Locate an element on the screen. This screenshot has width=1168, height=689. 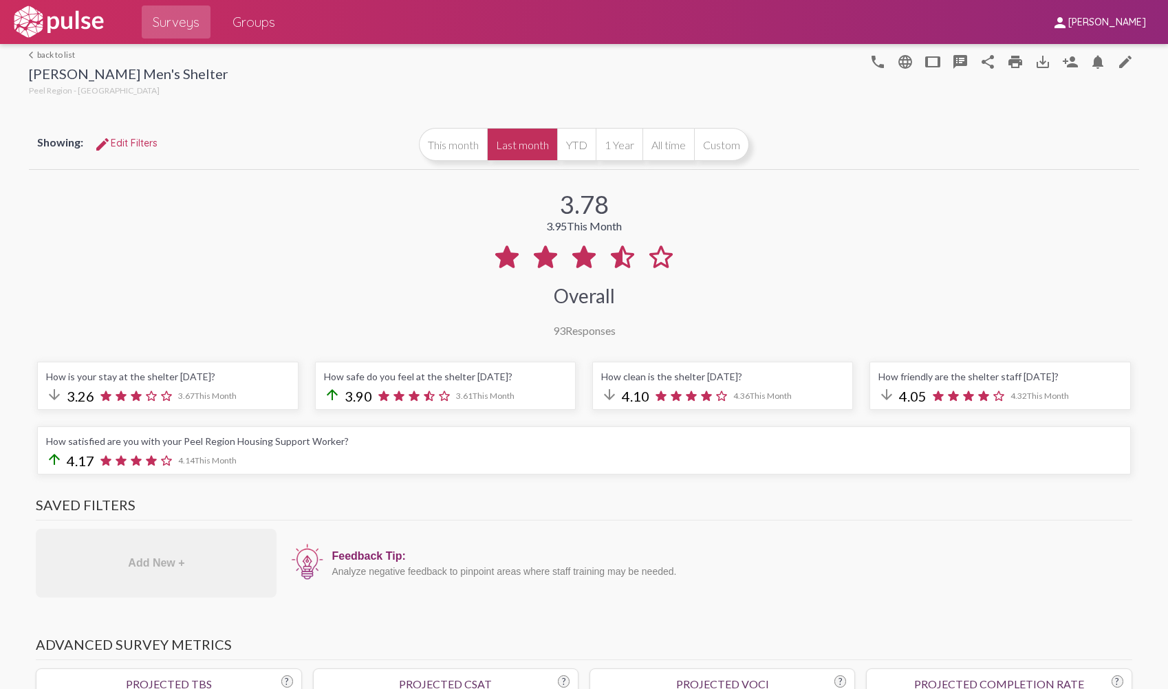
mat-icon: Bell is located at coordinates (1097, 62).